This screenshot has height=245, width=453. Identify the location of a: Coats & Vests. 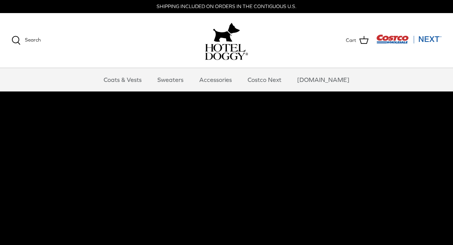
(122, 79).